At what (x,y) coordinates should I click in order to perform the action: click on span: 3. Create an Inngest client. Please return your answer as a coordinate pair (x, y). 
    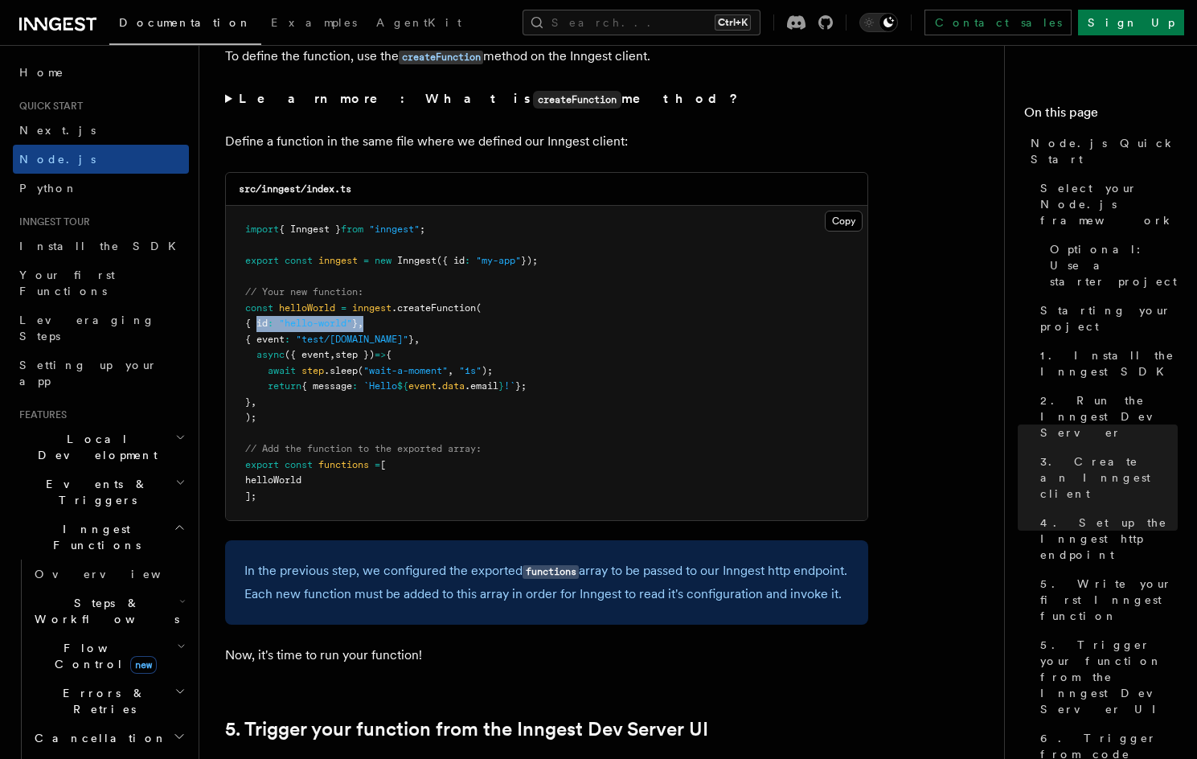
    Looking at the image, I should click on (1109, 478).